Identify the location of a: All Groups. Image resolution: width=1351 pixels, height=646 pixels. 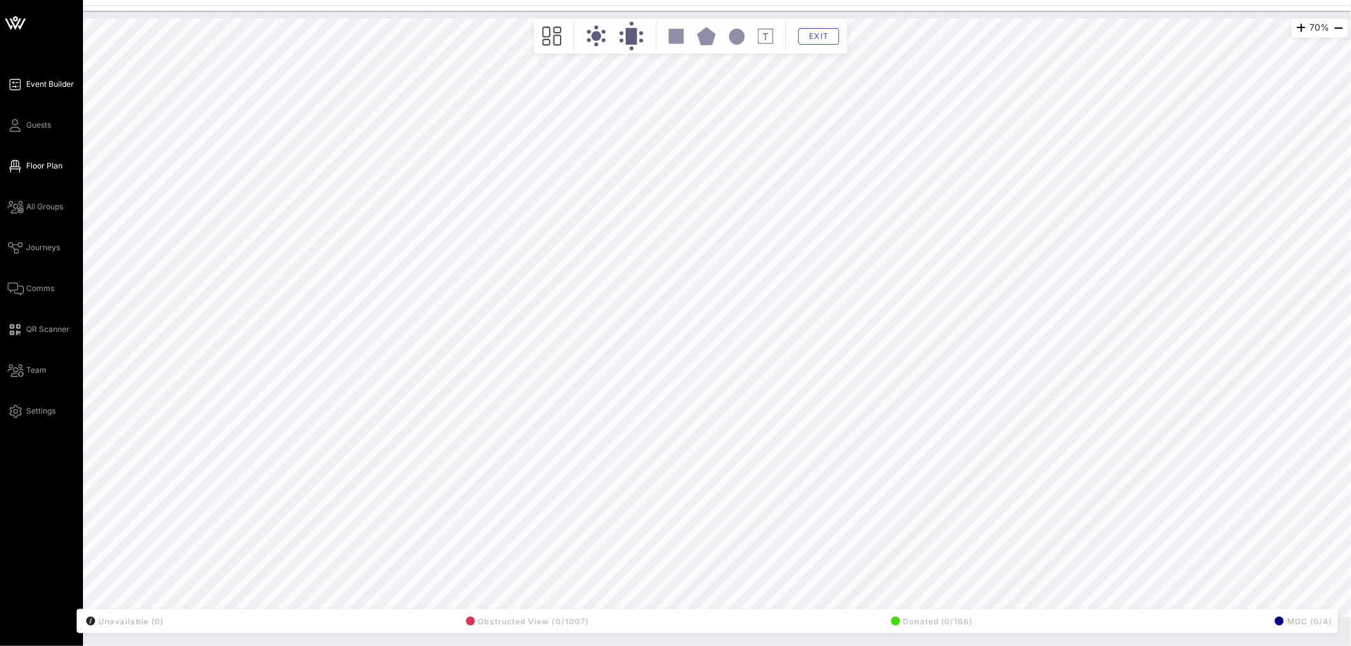
(35, 207).